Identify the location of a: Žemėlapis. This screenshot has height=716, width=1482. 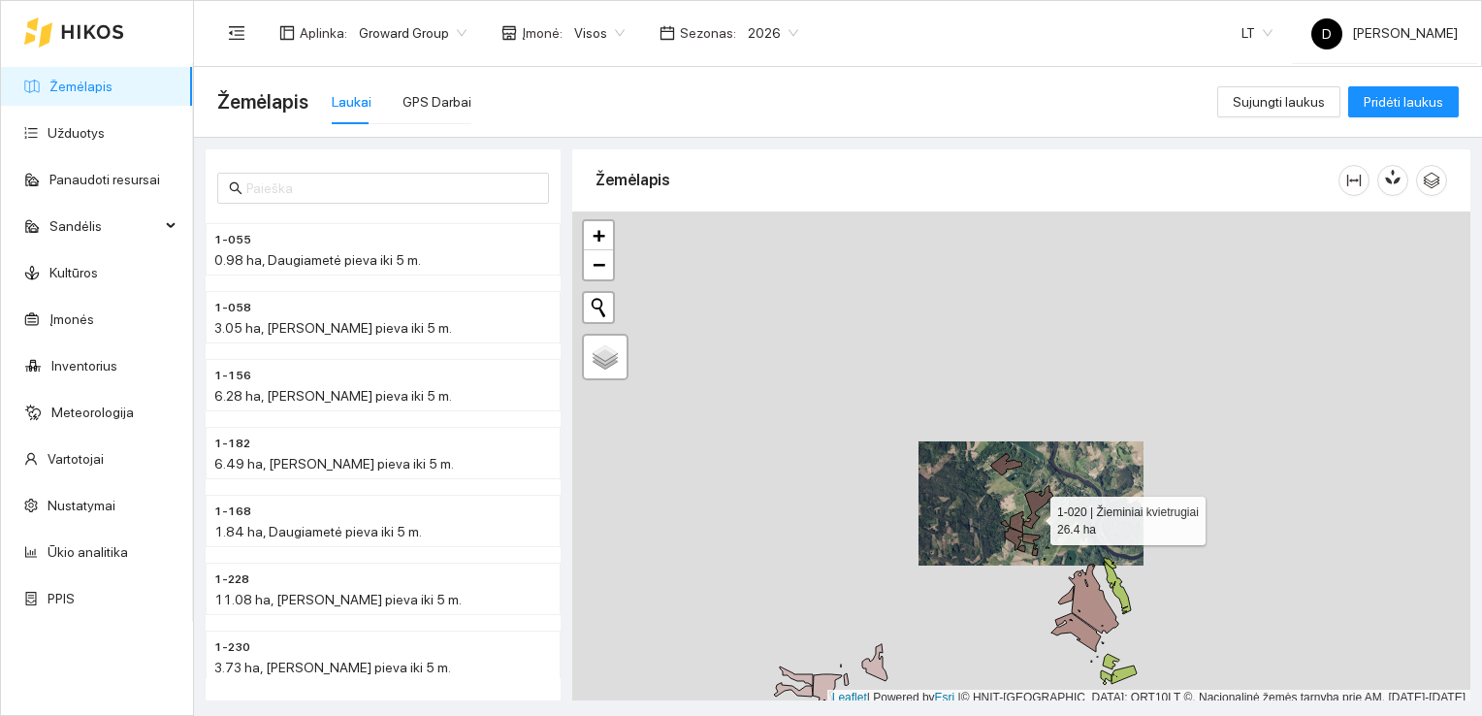
(80, 86).